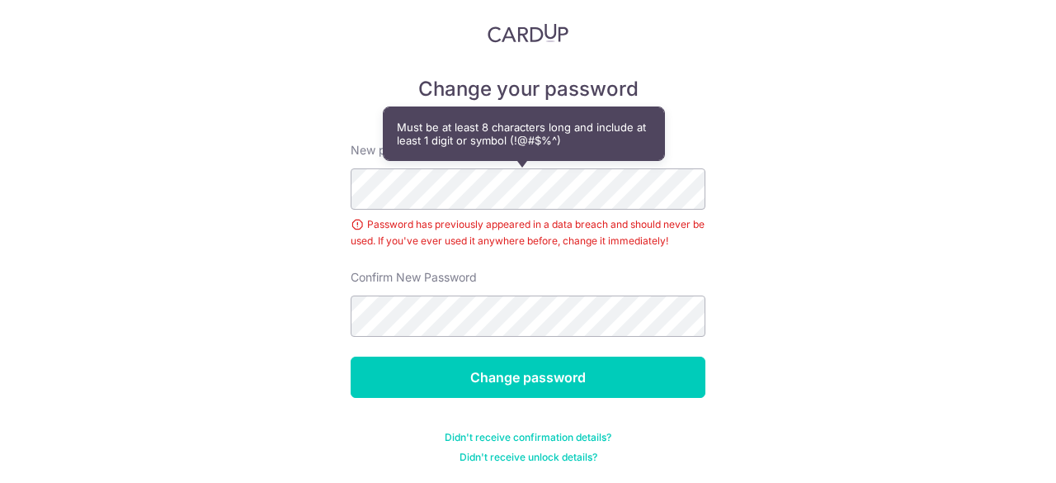 The height and width of the screenshot is (483, 1056). Describe the element at coordinates (528, 89) in the screenshot. I see `h5: Change your password` at that location.